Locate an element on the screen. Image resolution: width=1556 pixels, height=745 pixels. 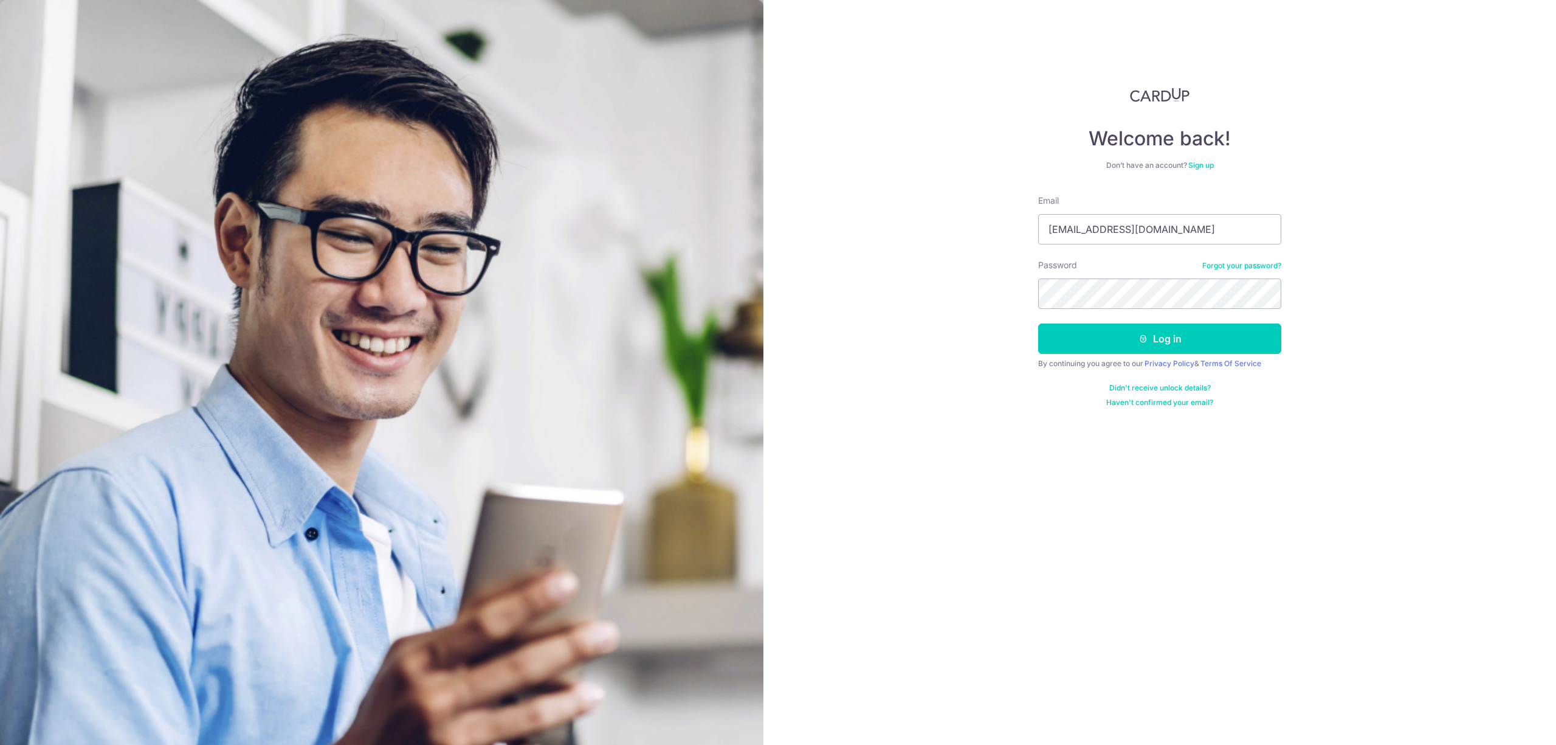
button: Log in is located at coordinates (1160, 339).